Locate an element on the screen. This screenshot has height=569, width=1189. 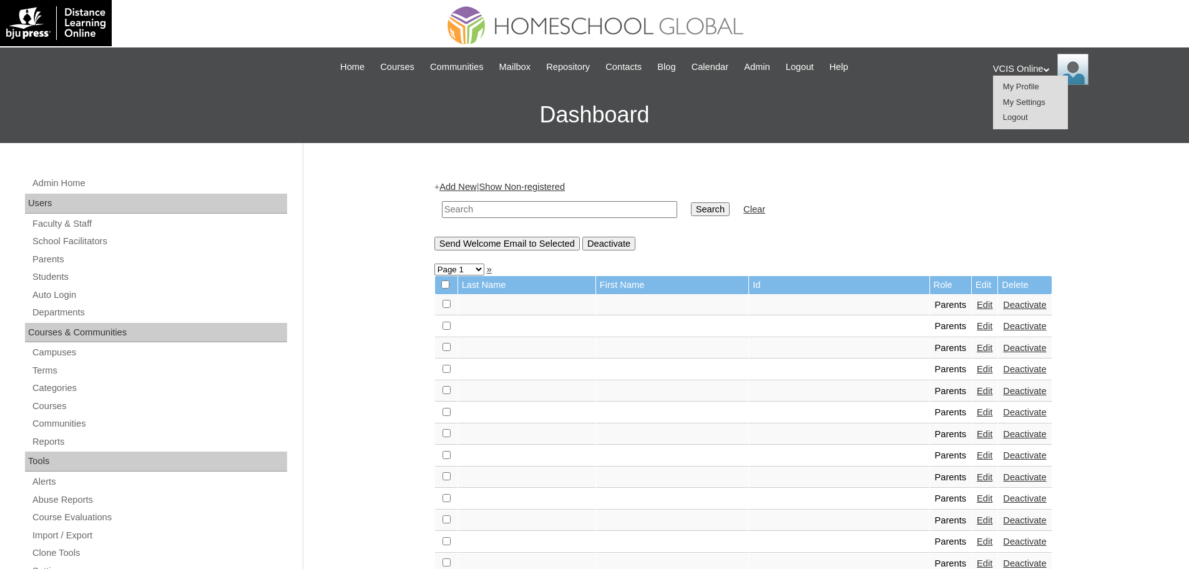
span: My Settings is located at coordinates (1024, 102).